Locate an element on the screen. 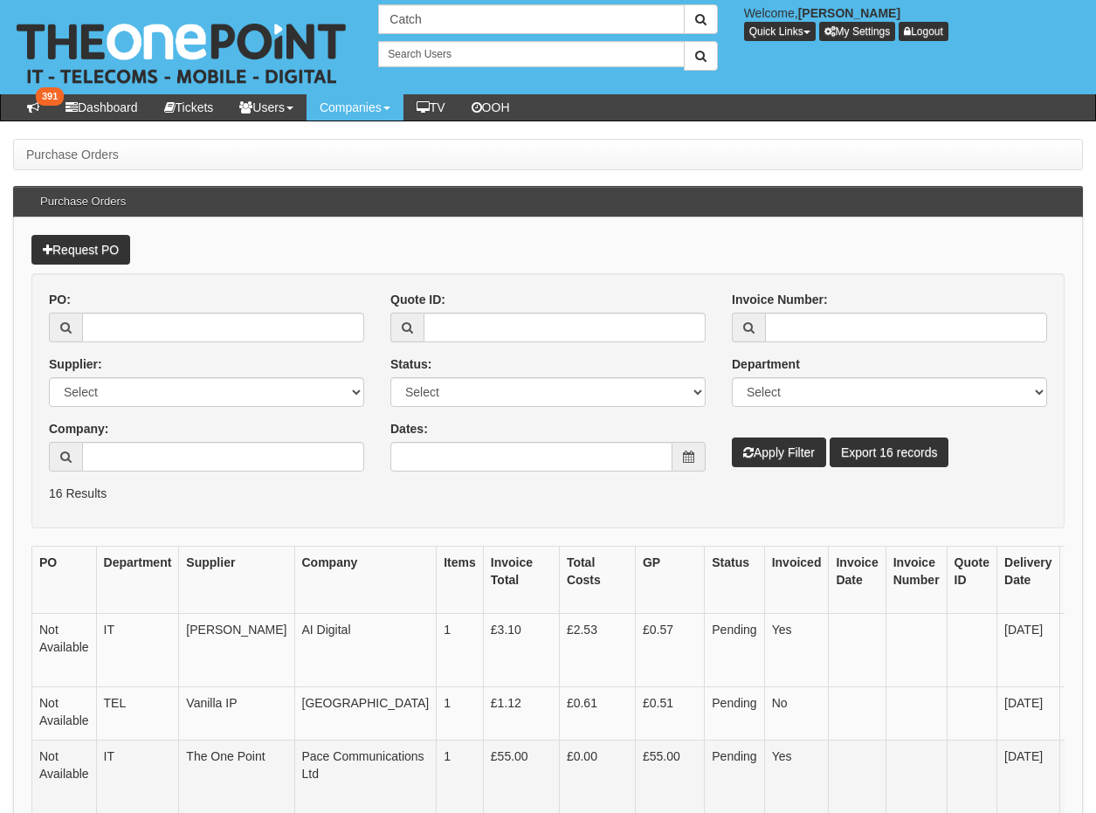 The height and width of the screenshot is (813, 1096). label: Company: is located at coordinates (79, 429).